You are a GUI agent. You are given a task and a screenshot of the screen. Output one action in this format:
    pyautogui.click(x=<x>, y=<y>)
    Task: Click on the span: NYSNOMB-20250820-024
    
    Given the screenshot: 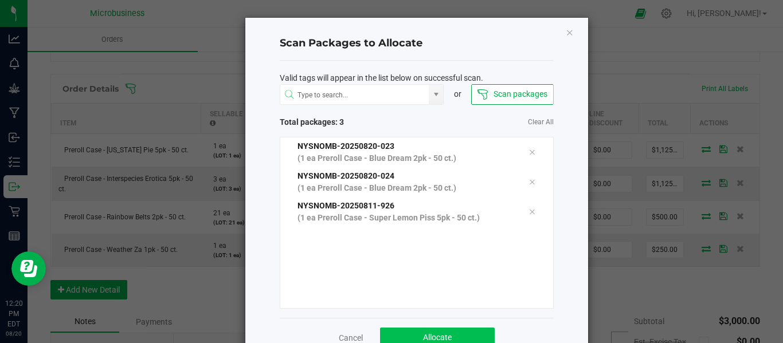 What is the action you would take?
    pyautogui.click(x=346, y=176)
    